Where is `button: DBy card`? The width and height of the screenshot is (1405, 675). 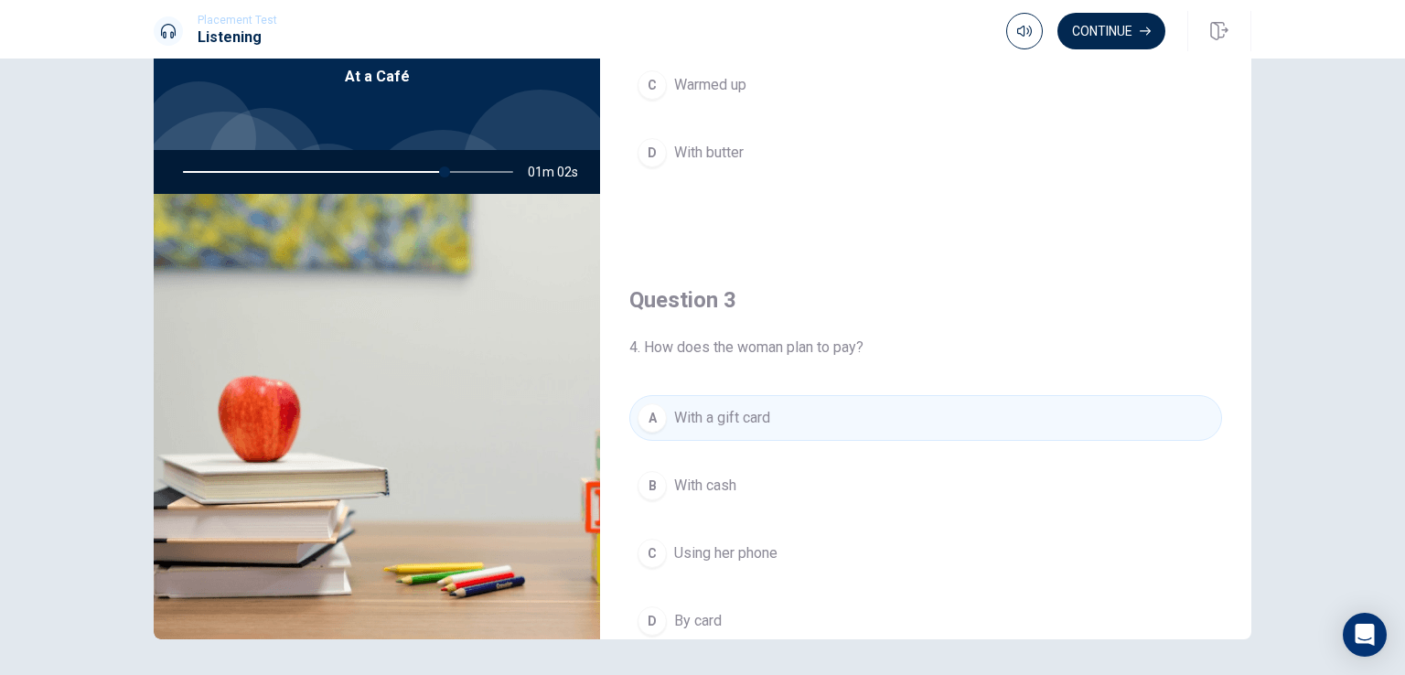 button: DBy card is located at coordinates (925, 621).